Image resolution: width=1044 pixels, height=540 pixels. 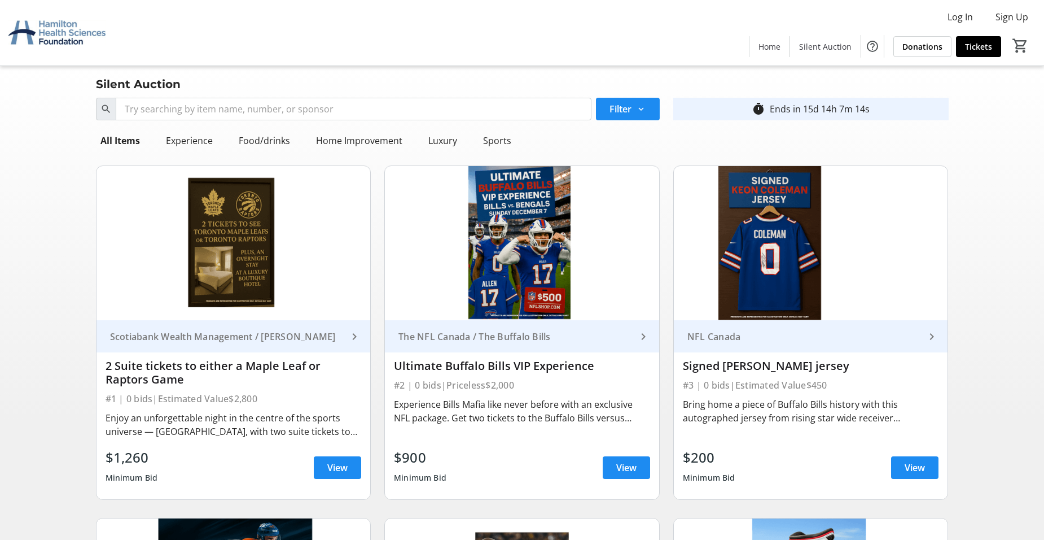 I want to click on mat-icon: timer_outline, so click(x=759, y=109).